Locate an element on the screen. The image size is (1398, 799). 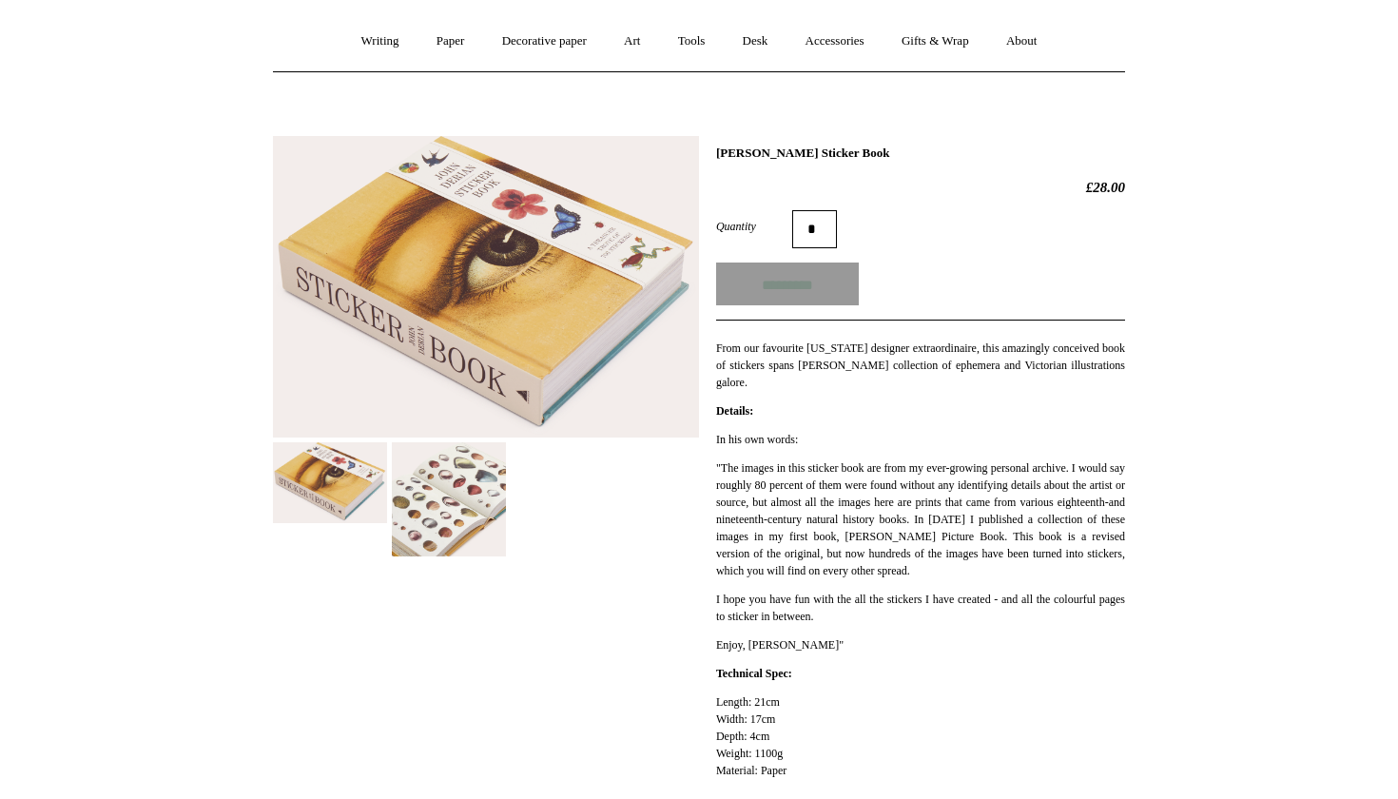
a: About is located at coordinates (1021, 41).